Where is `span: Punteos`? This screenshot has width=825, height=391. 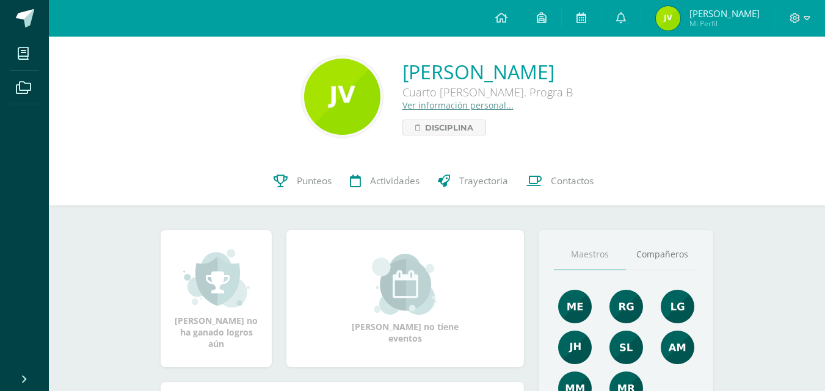
span: Punteos is located at coordinates (314, 181).